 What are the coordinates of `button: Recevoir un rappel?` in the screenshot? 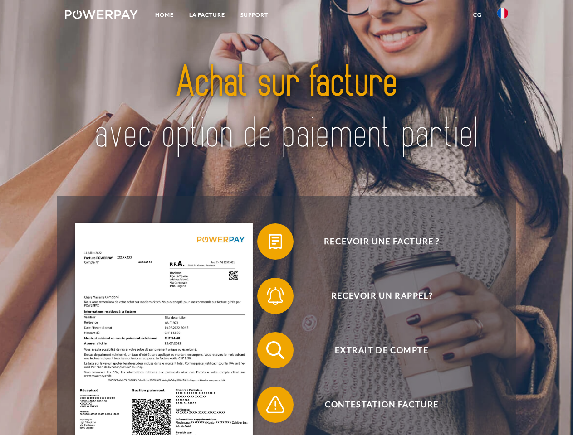 It's located at (375, 296).